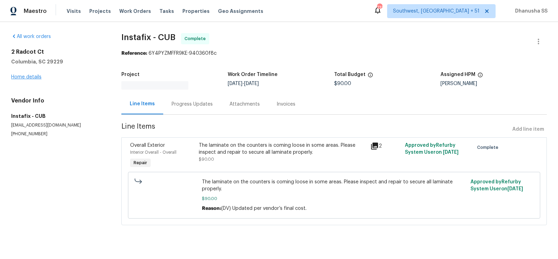 This screenshot has width=558, height=259. Describe the element at coordinates (100, 11) in the screenshot. I see `span: Projects` at that location.